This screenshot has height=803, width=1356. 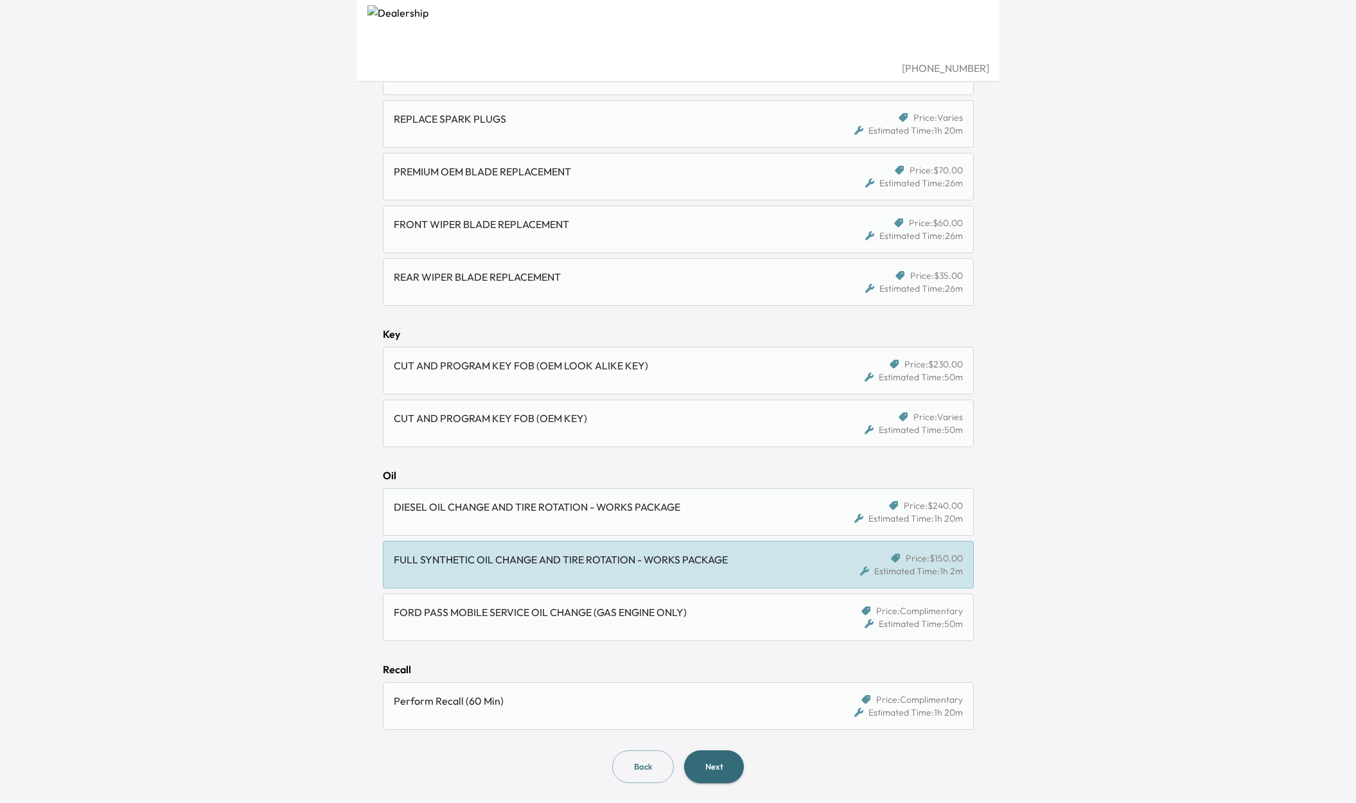 What do you see at coordinates (933, 364) in the screenshot?
I see `span: Price: $230.00` at bounding box center [933, 364].